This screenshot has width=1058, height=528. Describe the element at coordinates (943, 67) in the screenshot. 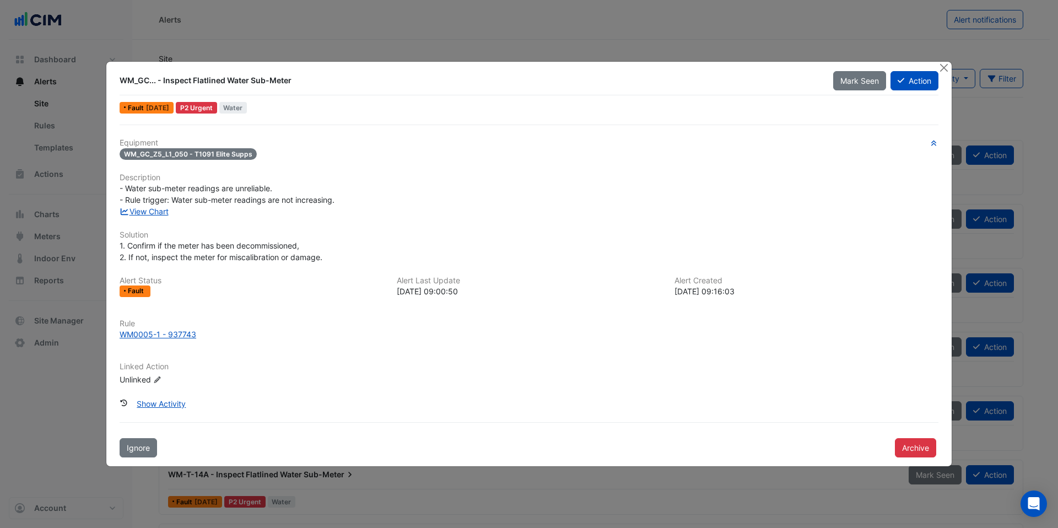

I see `button: Close` at that location.